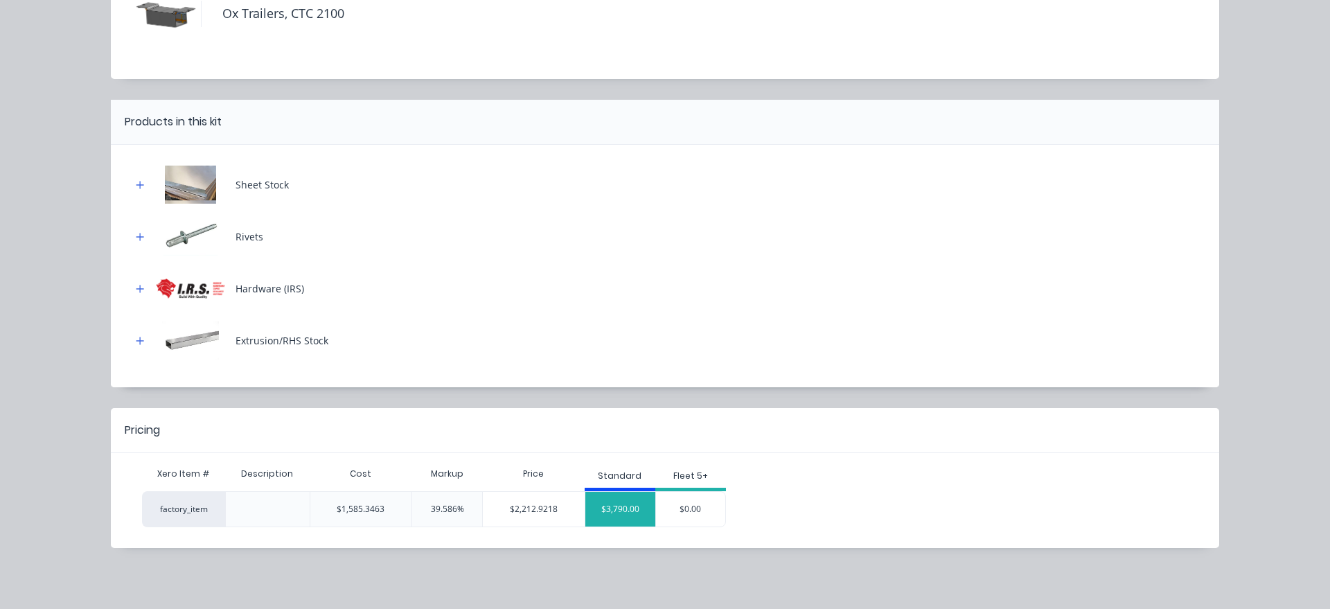  I want to click on div: $0.00, so click(691, 509).